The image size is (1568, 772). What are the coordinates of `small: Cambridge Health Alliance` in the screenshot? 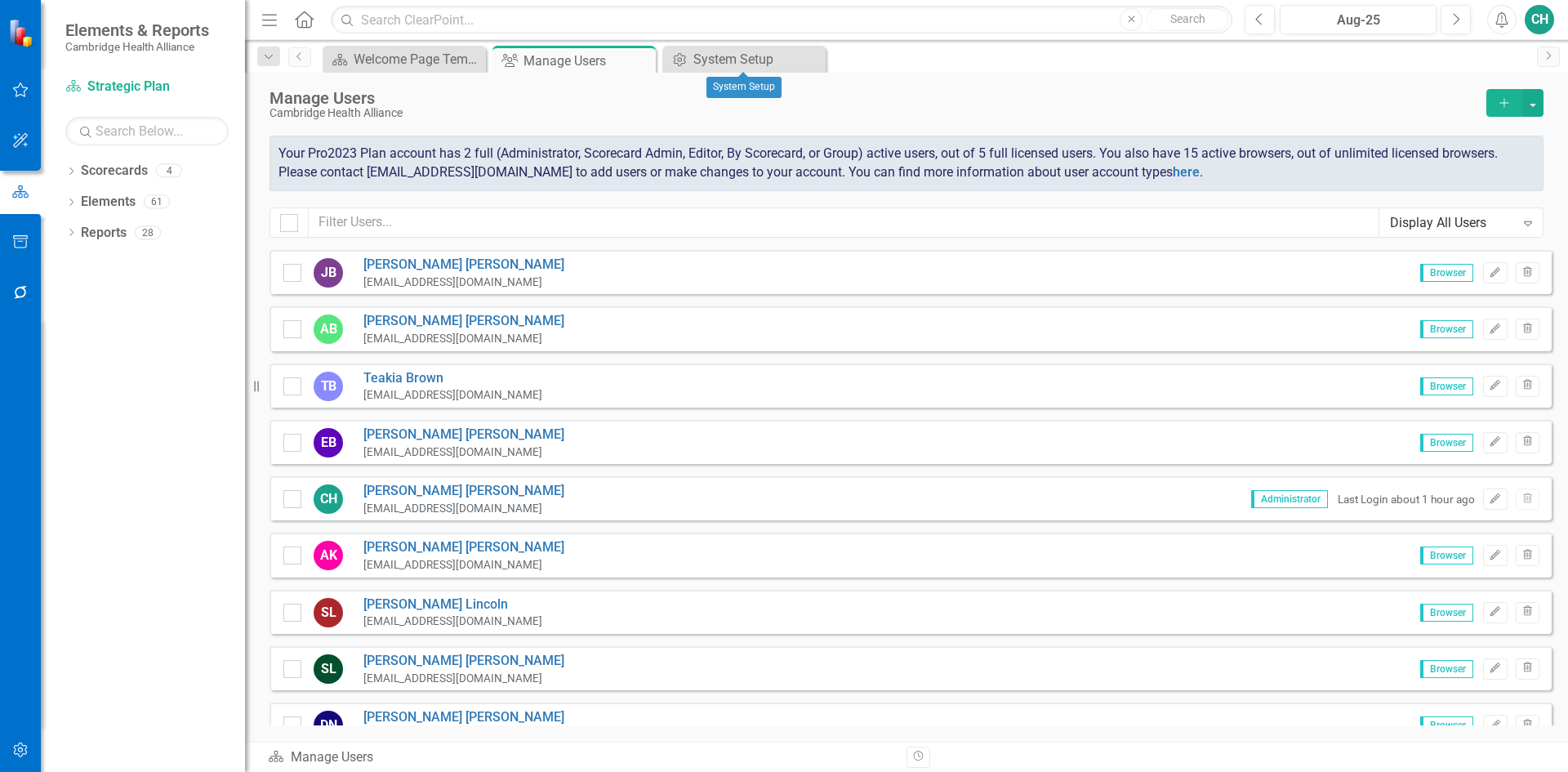 It's located at (137, 47).